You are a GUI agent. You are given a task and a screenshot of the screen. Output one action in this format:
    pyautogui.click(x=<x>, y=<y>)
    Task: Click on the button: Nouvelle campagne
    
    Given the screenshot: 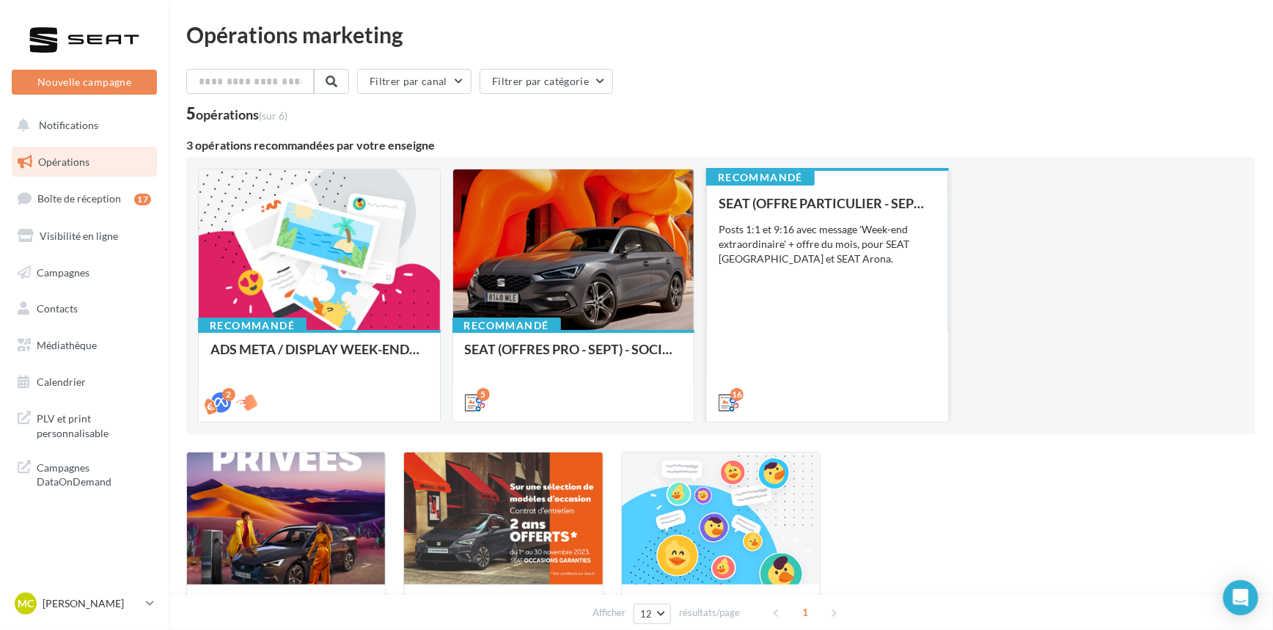 What is the action you would take?
    pyautogui.click(x=84, y=82)
    